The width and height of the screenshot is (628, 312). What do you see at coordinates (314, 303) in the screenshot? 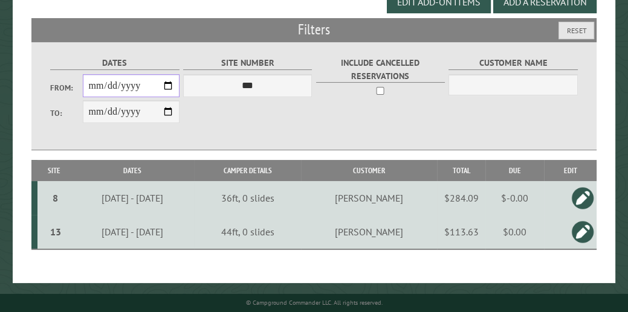
I see `small: © Campground Commander LLC. All rights reserved.` at bounding box center [314, 303].